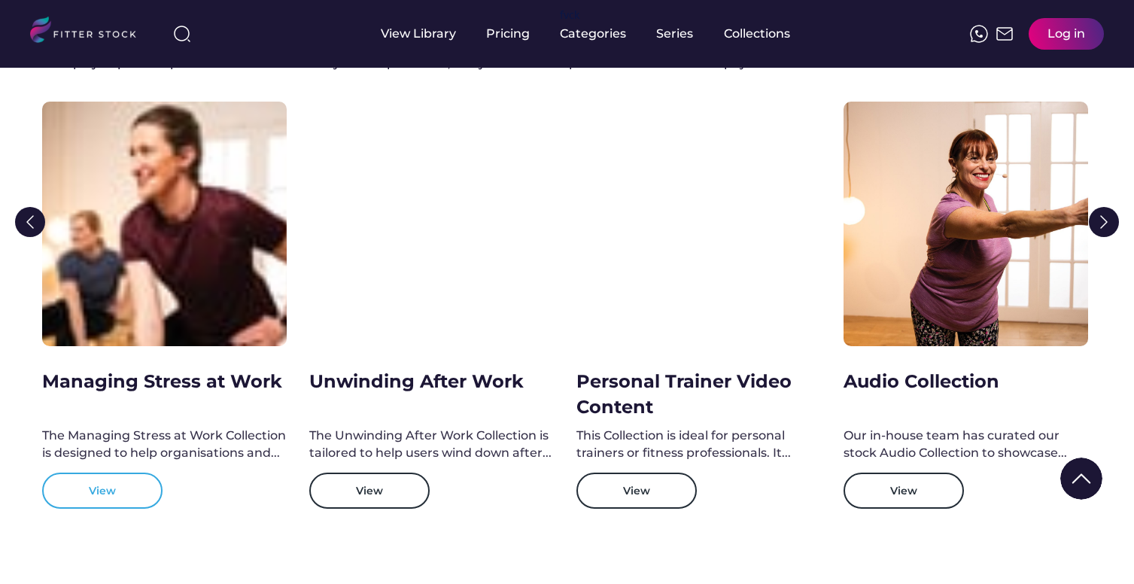 Image resolution: width=1134 pixels, height=584 pixels. I want to click on div: Log in, so click(1067, 34).